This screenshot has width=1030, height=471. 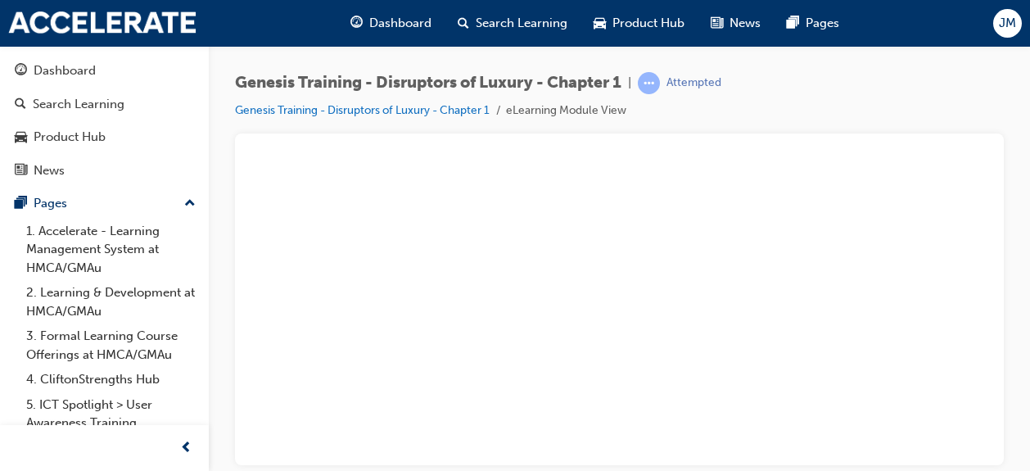 I want to click on a: 1. Accelerate - Learning Management System at HMCA/GMAu, so click(x=111, y=250).